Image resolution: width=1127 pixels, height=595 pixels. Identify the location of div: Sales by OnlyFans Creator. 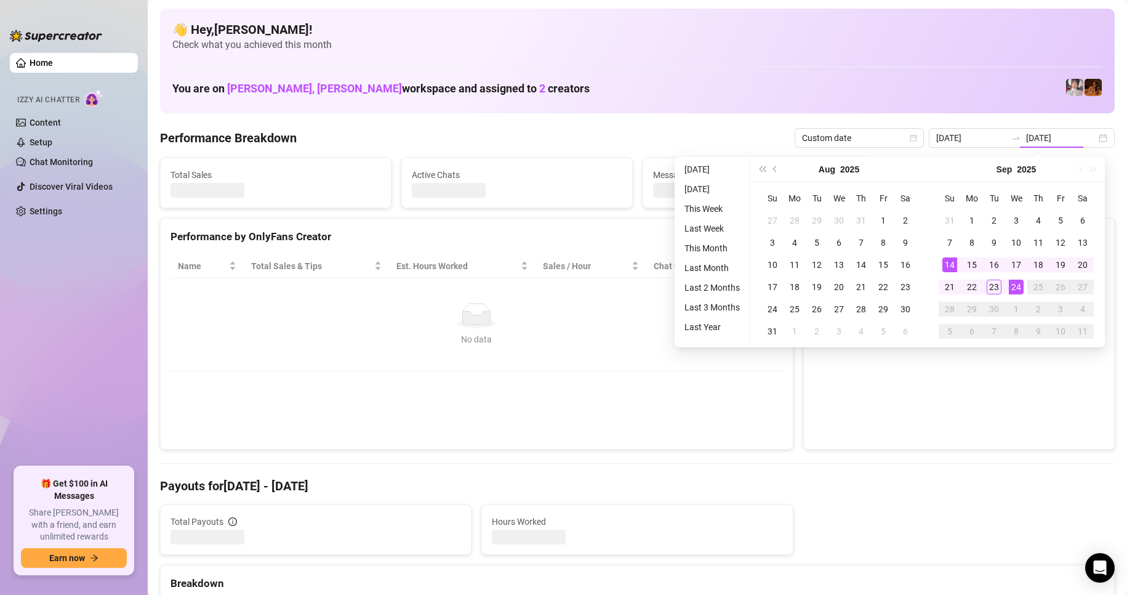
(959, 236).